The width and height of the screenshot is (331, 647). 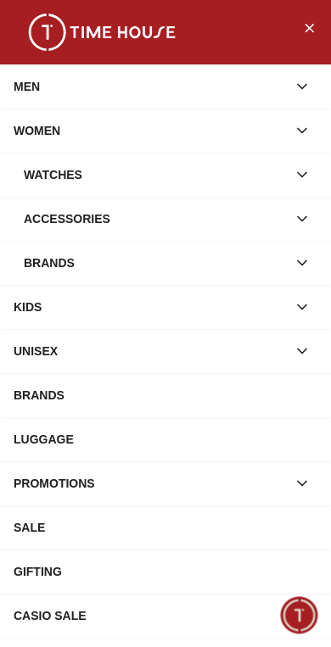 What do you see at coordinates (150, 351) in the screenshot?
I see `div: UNISEX` at bounding box center [150, 351].